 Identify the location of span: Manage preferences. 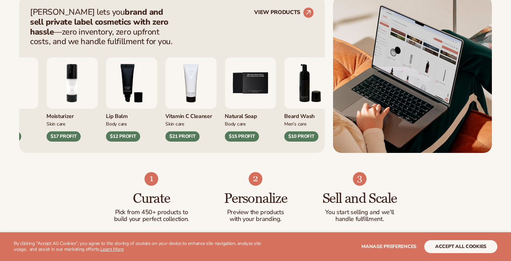
(389, 246).